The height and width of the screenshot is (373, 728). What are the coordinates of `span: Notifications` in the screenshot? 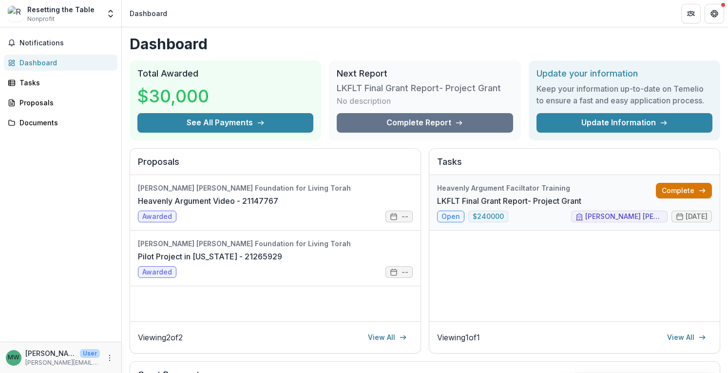 It's located at (66, 43).